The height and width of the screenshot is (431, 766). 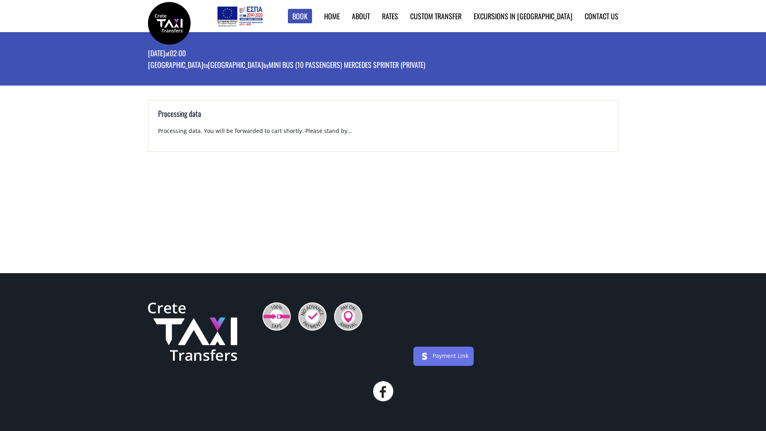 I want to click on small: to, so click(x=205, y=65).